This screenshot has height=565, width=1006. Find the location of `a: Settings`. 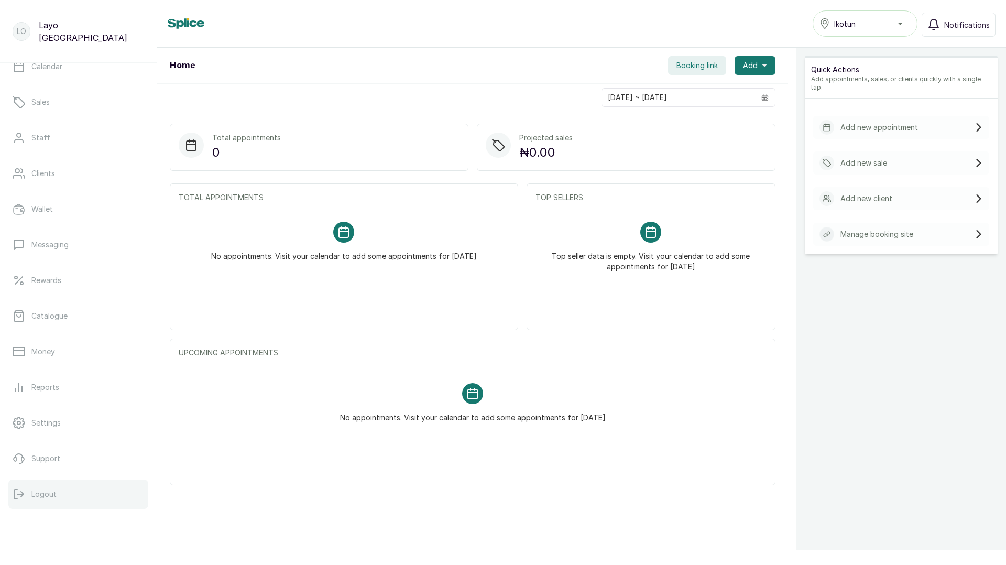

a: Settings is located at coordinates (78, 423).